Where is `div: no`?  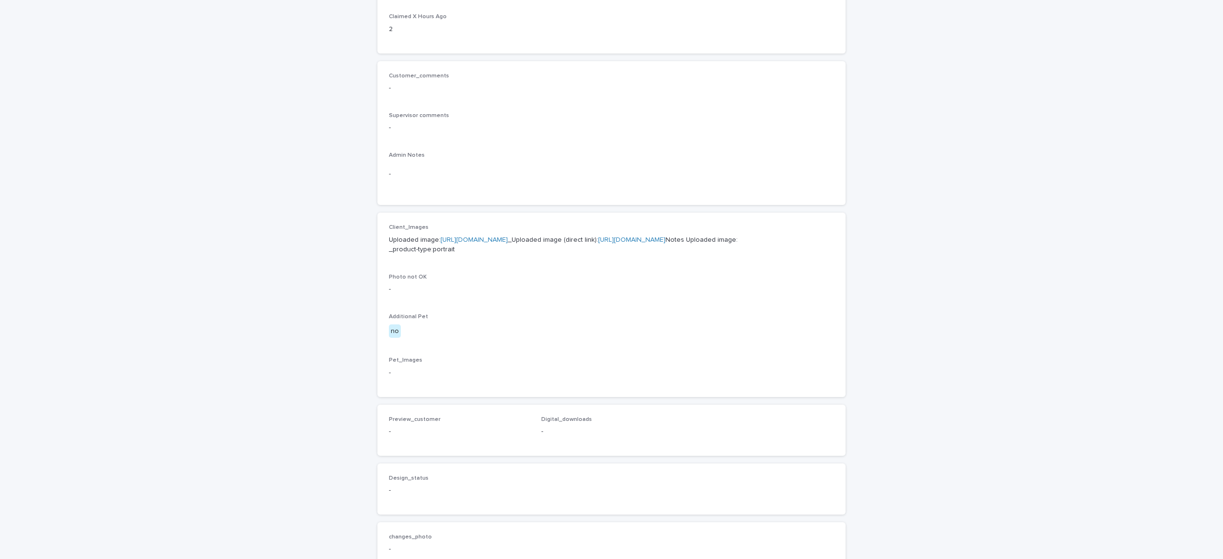
div: no is located at coordinates (395, 331).